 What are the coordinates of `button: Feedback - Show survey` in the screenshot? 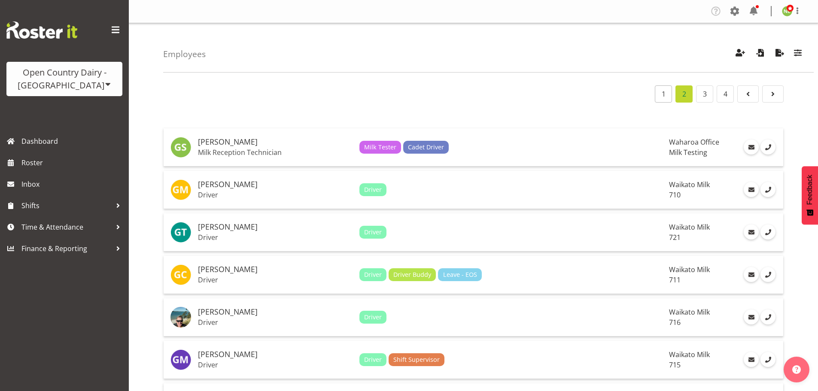 It's located at (810, 195).